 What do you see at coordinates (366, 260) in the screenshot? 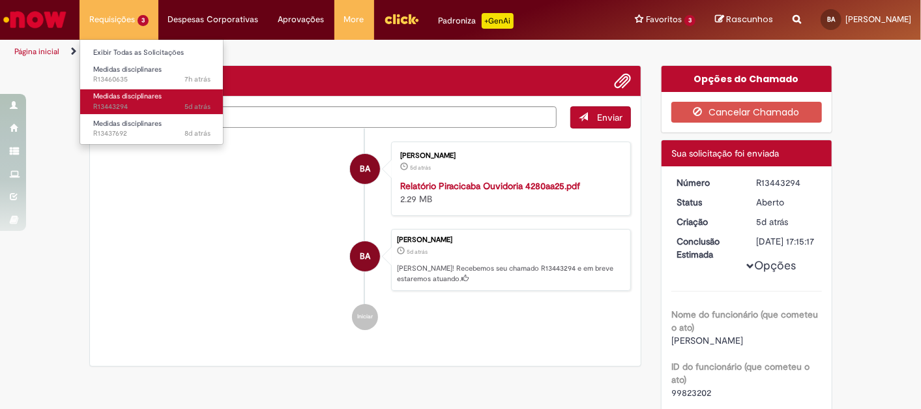
I see `li: Bruna Barreto Porto Andrade` at bounding box center [366, 260].